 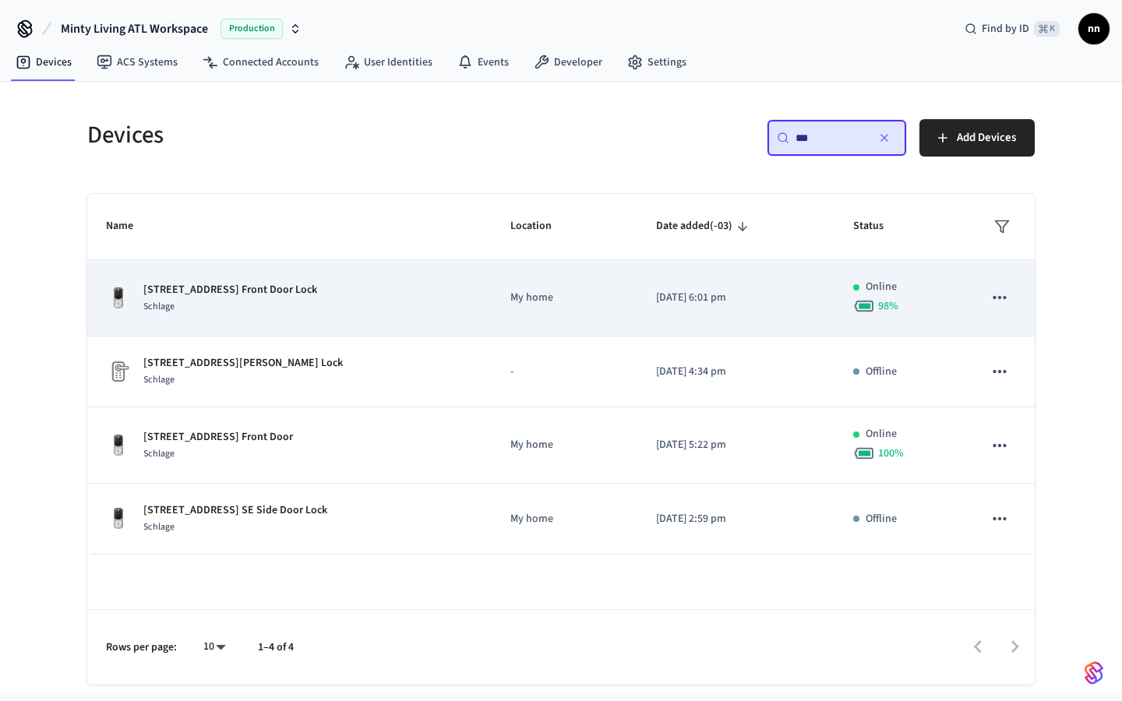 I want to click on span: 100 %, so click(x=890, y=453).